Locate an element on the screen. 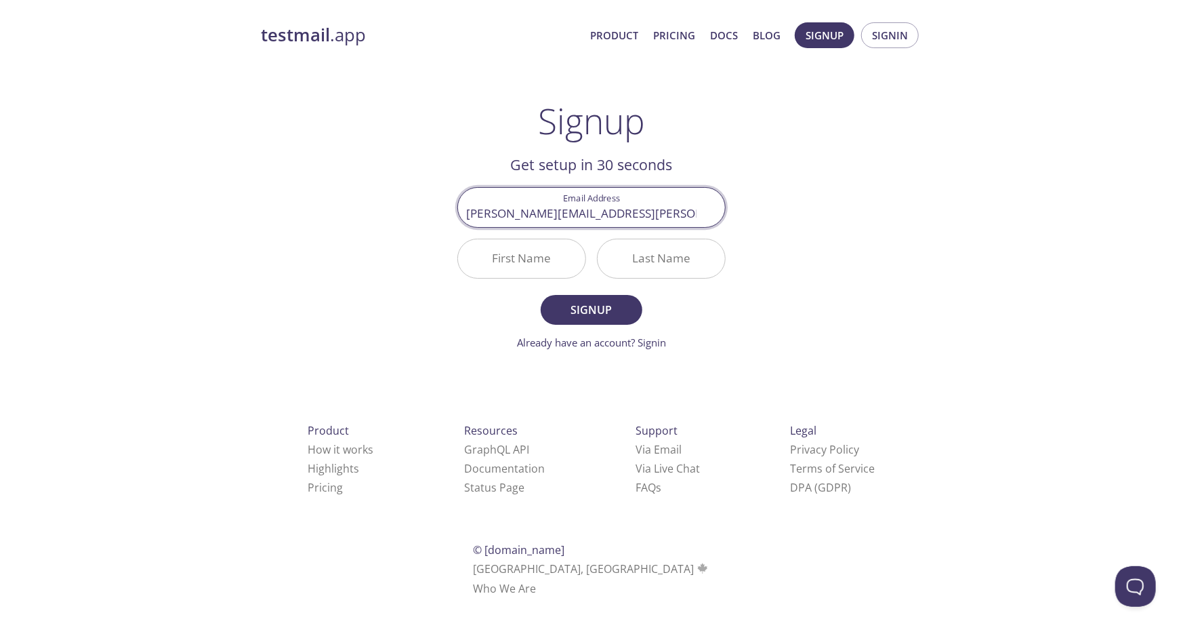 This screenshot has width=1183, height=634. span: s is located at coordinates (659, 487).